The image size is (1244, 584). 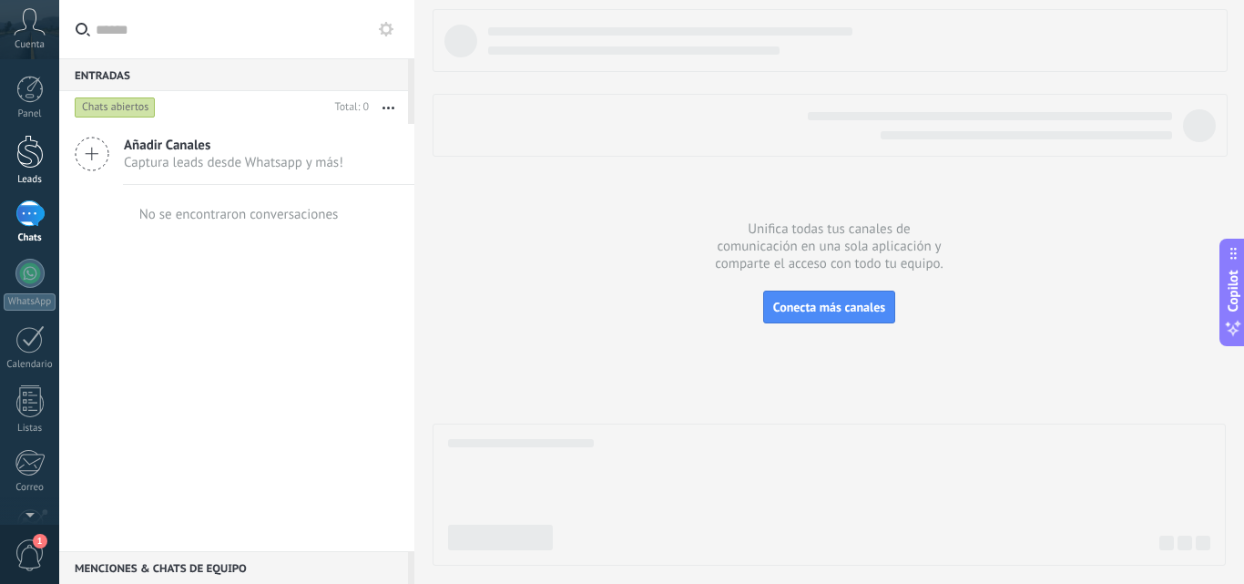 I want to click on div: WhatsApp, so click(x=29, y=301).